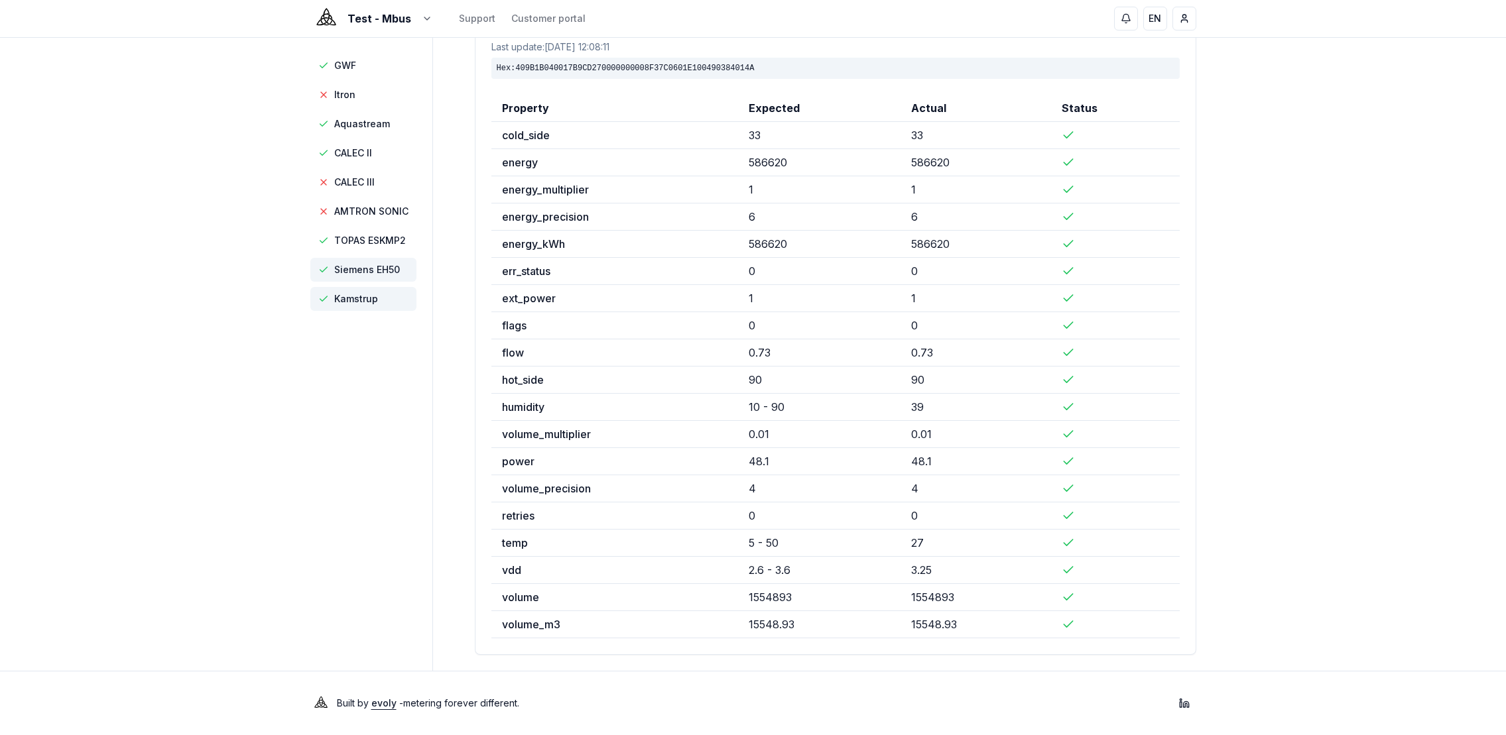 This screenshot has height=735, width=1506. What do you see at coordinates (615, 217) in the screenshot?
I see `td: energy_precision` at bounding box center [615, 217].